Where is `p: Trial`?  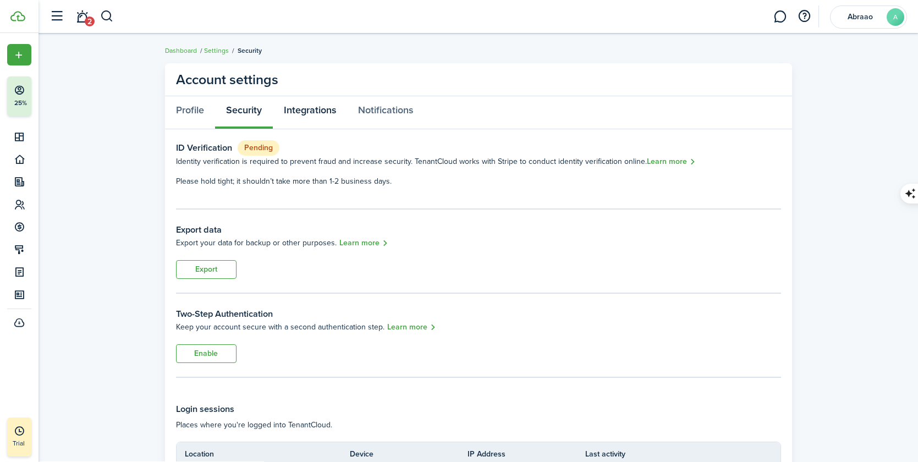
p: Trial is located at coordinates (35, 443).